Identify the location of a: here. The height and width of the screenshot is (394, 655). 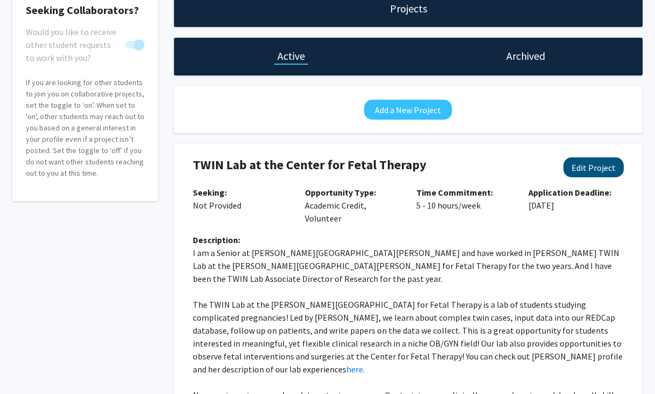
(354, 369).